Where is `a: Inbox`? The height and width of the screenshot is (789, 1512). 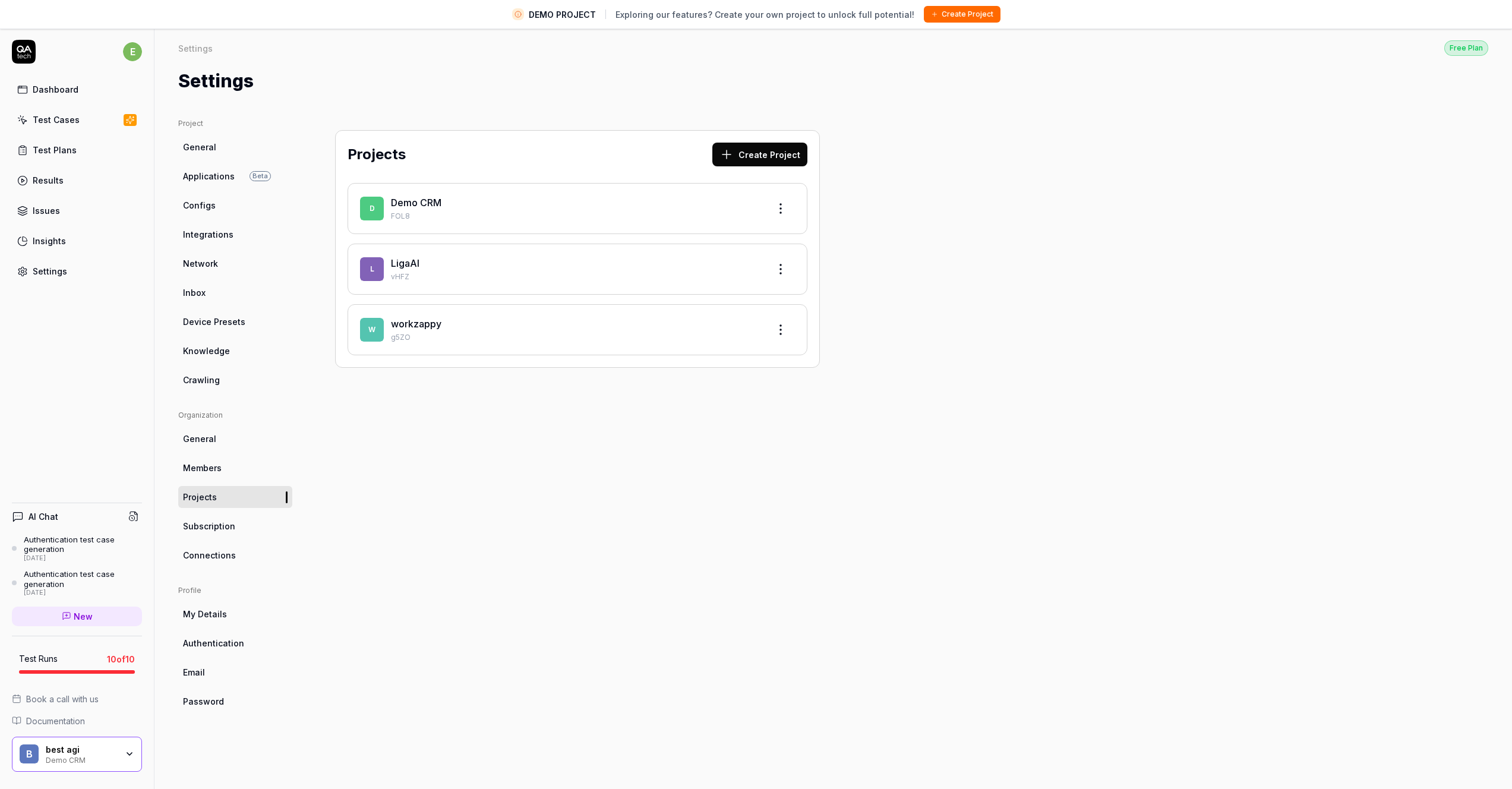
a: Inbox is located at coordinates (235, 293).